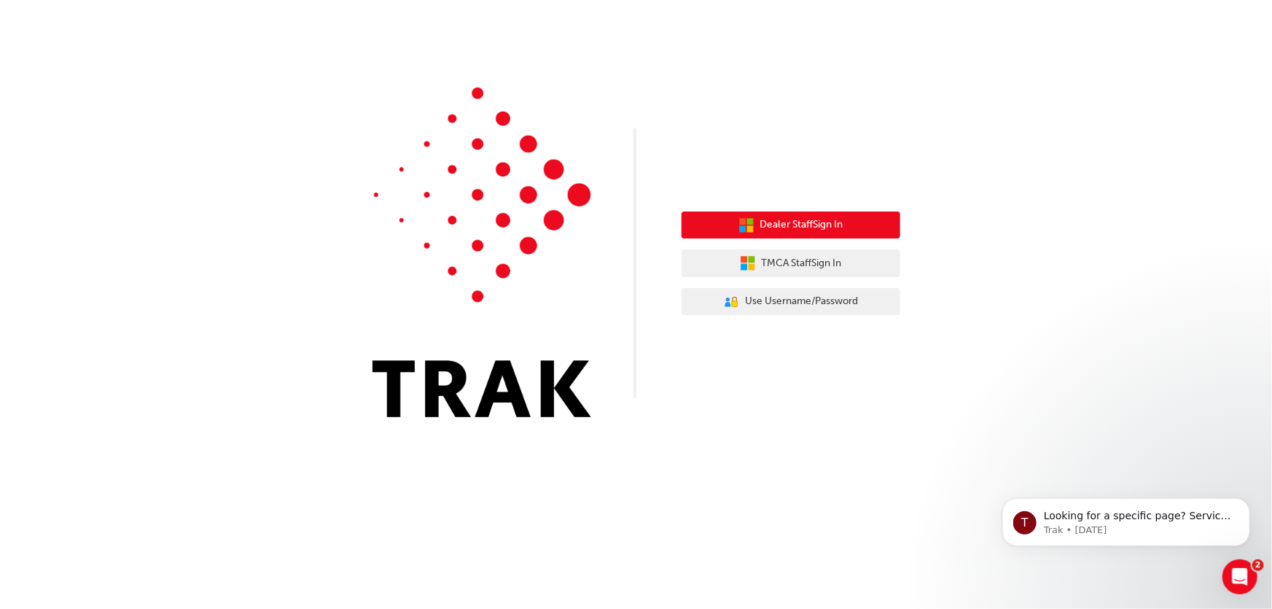 This screenshot has height=609, width=1272. What do you see at coordinates (801, 301) in the screenshot?
I see `span: Use Username/Password` at bounding box center [801, 301].